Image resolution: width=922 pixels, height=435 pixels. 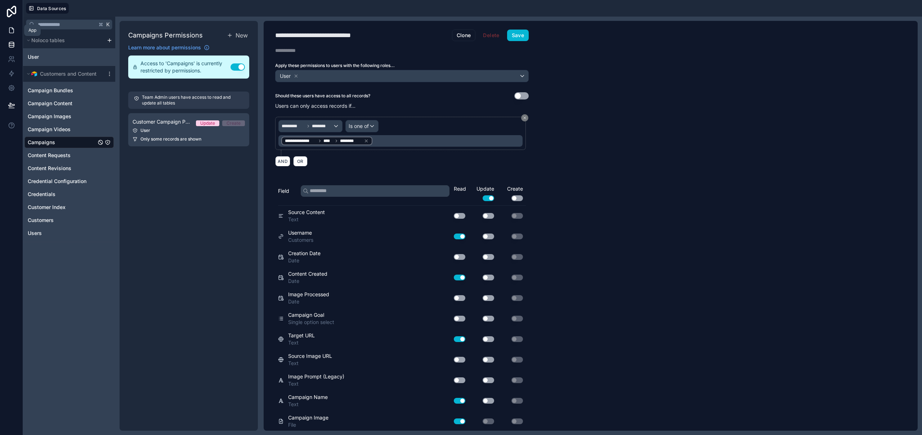 What do you see at coordinates (64, 40) in the screenshot?
I see `button: Noloco tables` at bounding box center [64, 40].